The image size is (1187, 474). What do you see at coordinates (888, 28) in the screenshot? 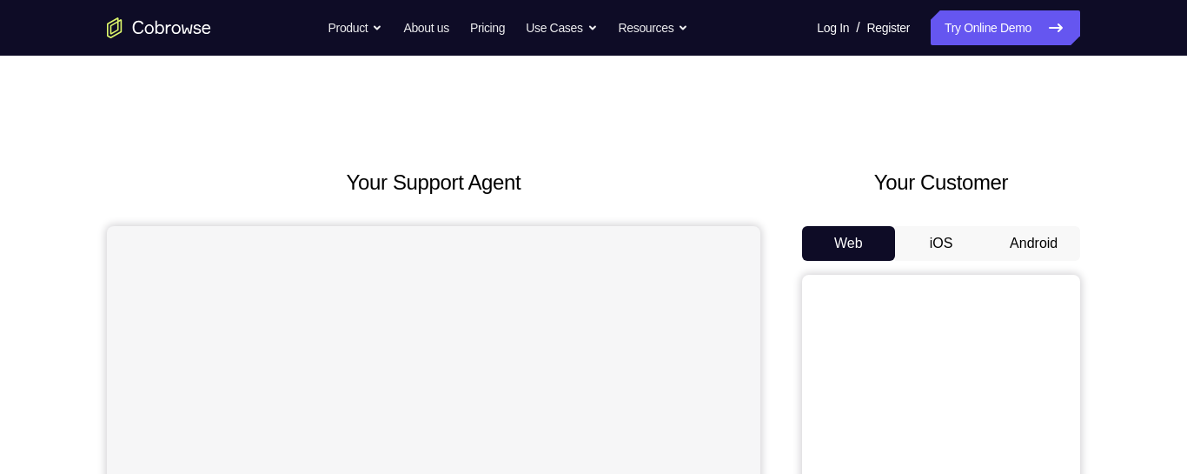
I see `a: Register` at bounding box center [888, 28].